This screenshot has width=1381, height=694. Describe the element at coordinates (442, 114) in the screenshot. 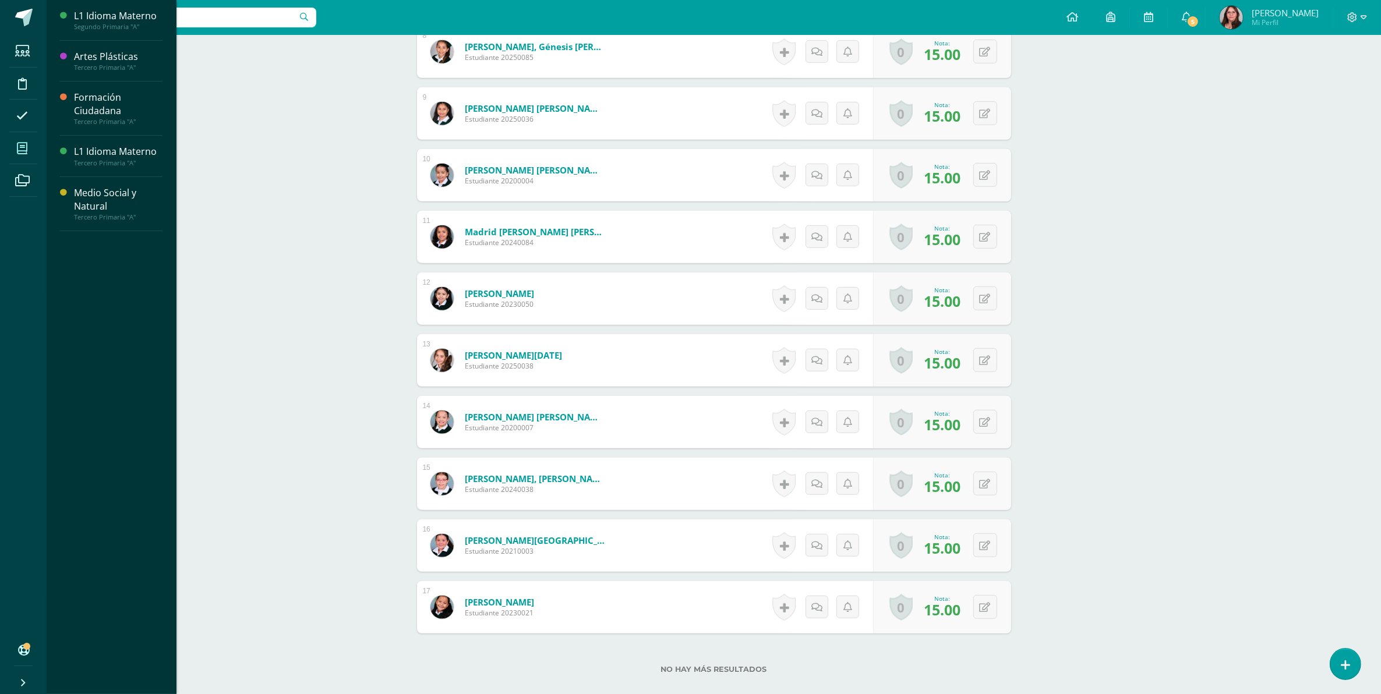

I see `img: b129785d0bad12904ca4169321058721.png` at that location.